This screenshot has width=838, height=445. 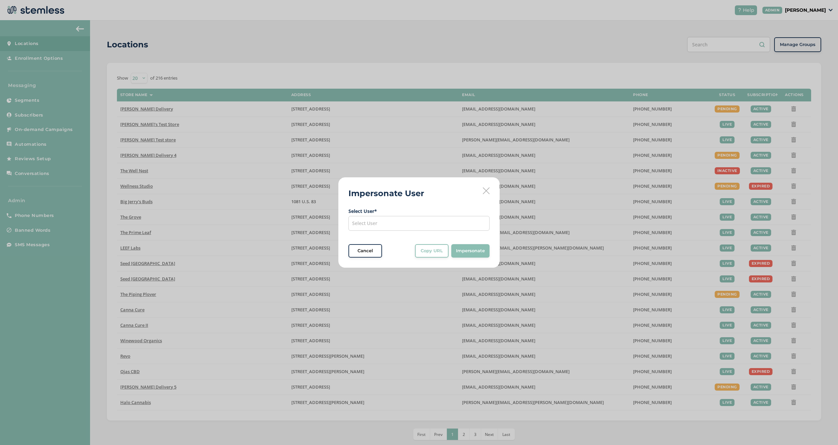 What do you see at coordinates (386, 194) in the screenshot?
I see `h2: Impersonate User` at bounding box center [386, 194].